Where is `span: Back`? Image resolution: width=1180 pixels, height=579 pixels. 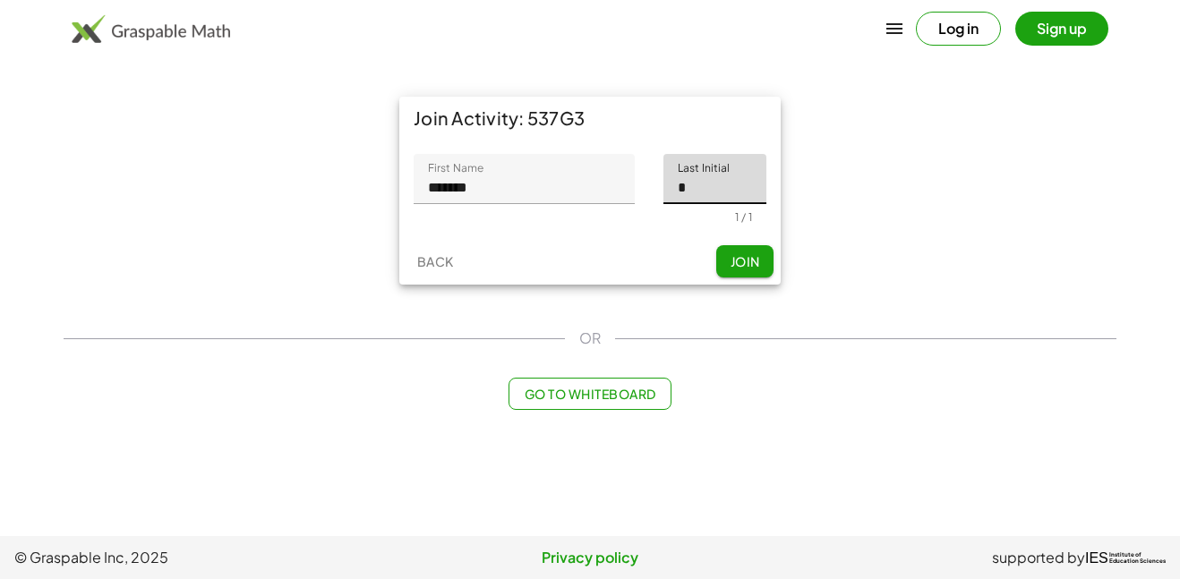 span: Back is located at coordinates (434, 262).